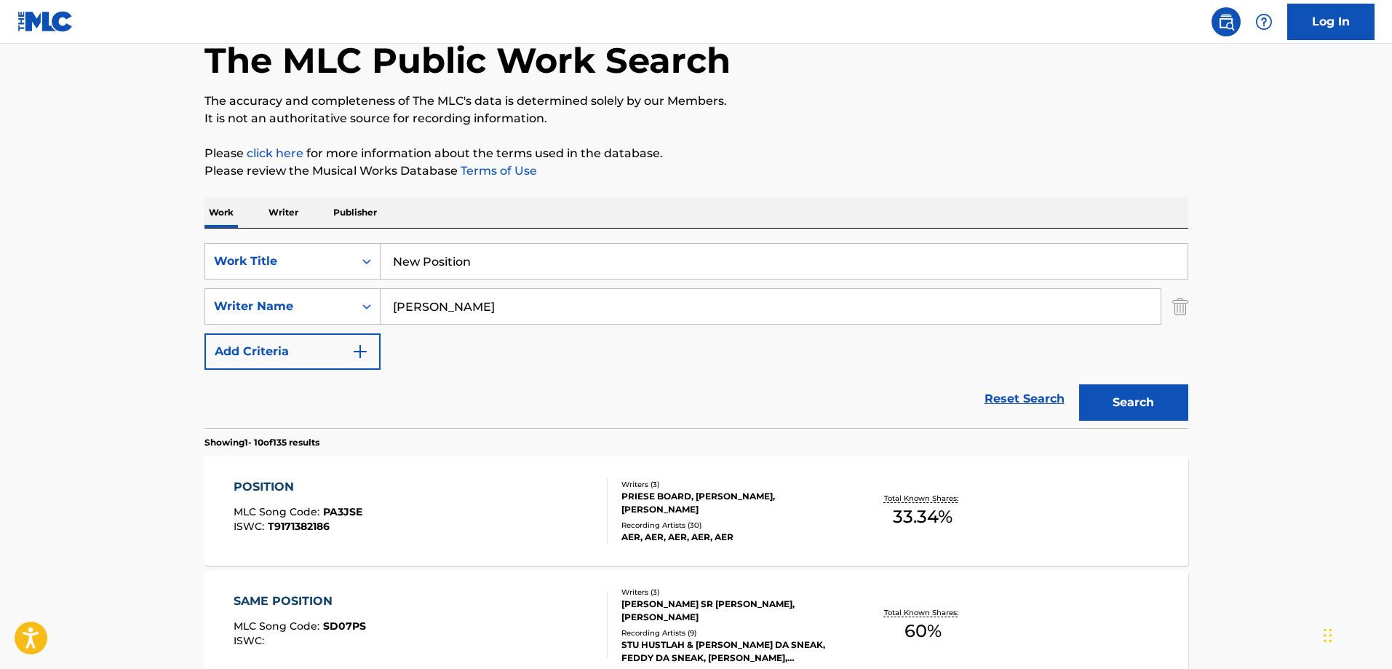 This screenshot has width=1392, height=669. What do you see at coordinates (1025, 399) in the screenshot?
I see `a: Reset Search` at bounding box center [1025, 399].